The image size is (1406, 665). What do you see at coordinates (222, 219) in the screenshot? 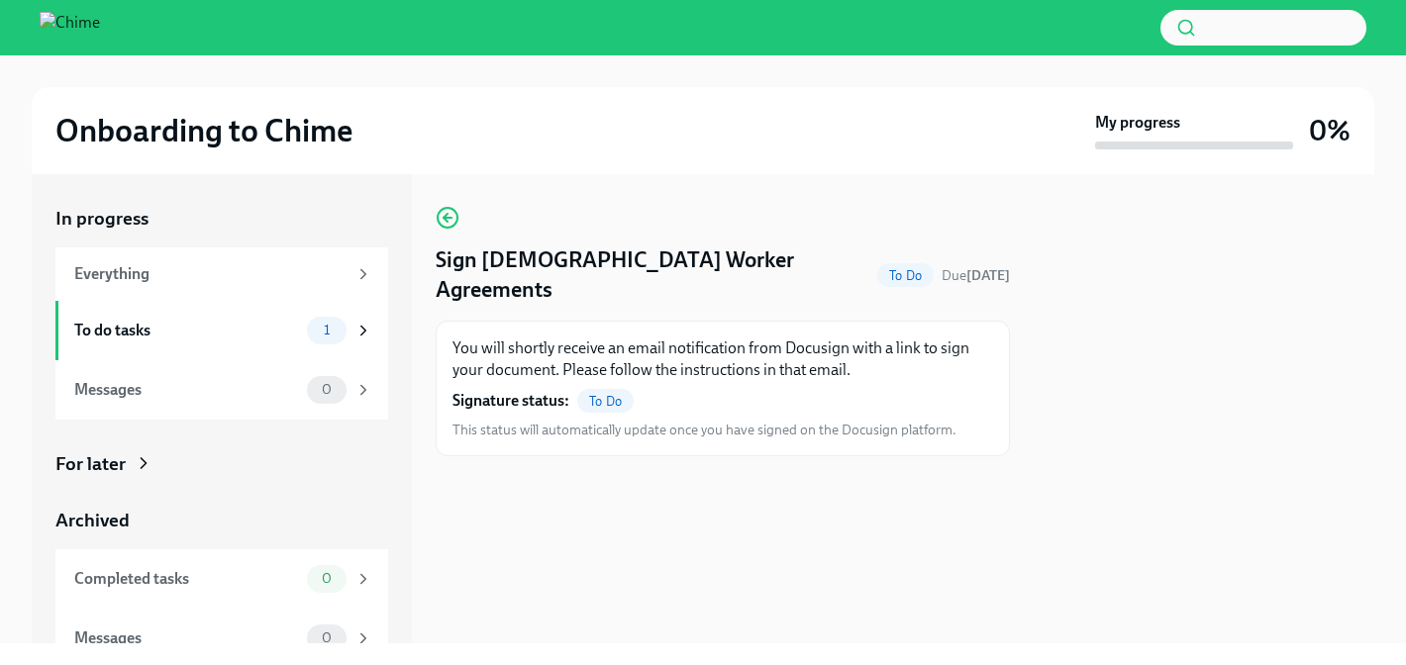
I see `div: In progress` at bounding box center [222, 219].